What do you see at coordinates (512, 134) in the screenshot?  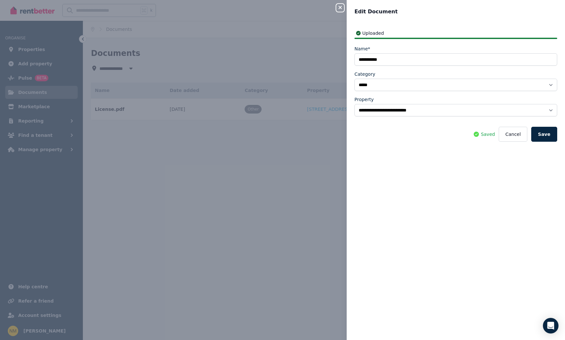 I see `button: Cancel` at bounding box center [512, 134].